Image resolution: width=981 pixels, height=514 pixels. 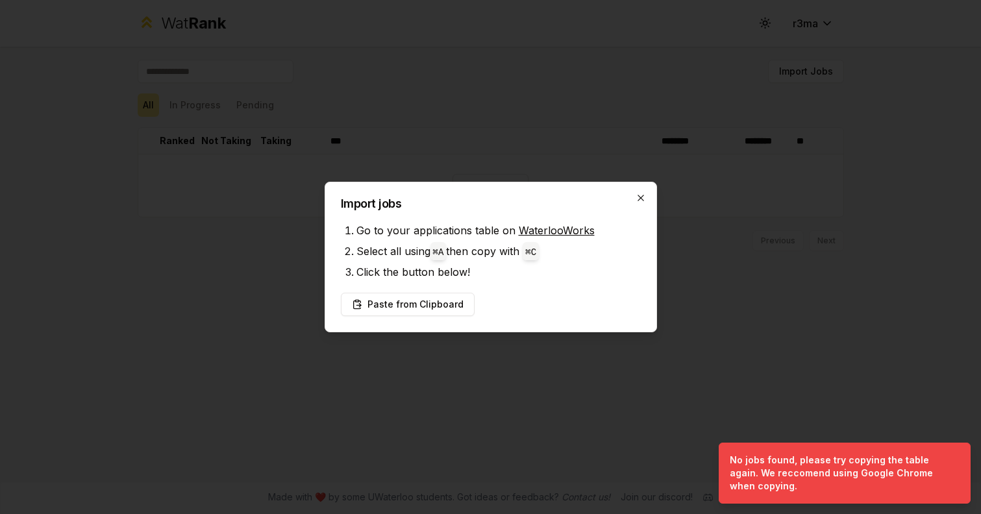 What do you see at coordinates (530, 253) in the screenshot?
I see `code: ⌘ C` at bounding box center [530, 253].